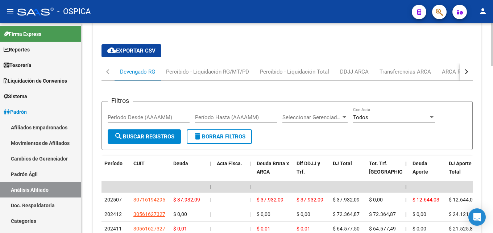 This screenshot has width=493, height=233. I want to click on datatable-header-cell: Deuda, so click(189, 172).